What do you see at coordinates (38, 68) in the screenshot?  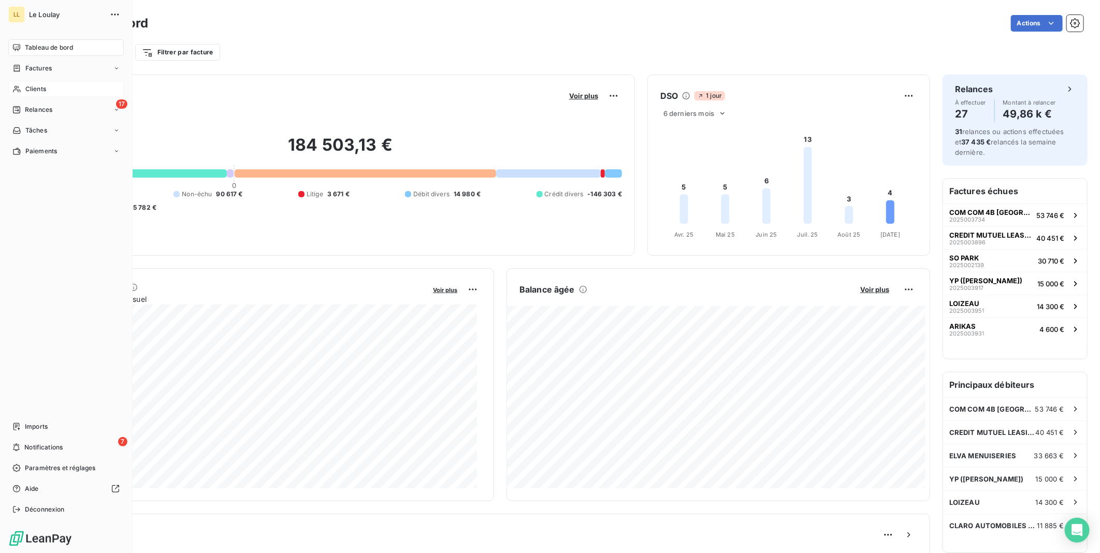 I see `span: Factures` at bounding box center [38, 68].